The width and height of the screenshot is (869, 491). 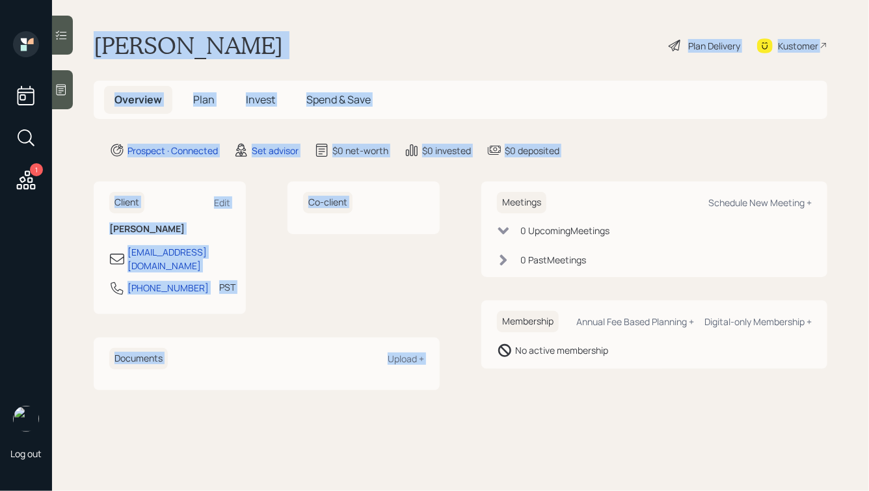 What do you see at coordinates (328, 202) in the screenshot?
I see `h6: Co-client` at bounding box center [328, 202].